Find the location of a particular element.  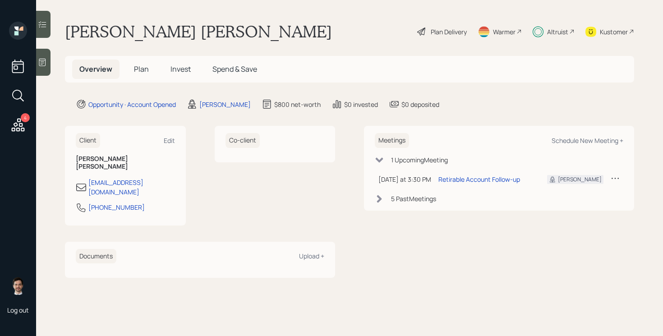

div: $800 net-worth is located at coordinates (297, 104).